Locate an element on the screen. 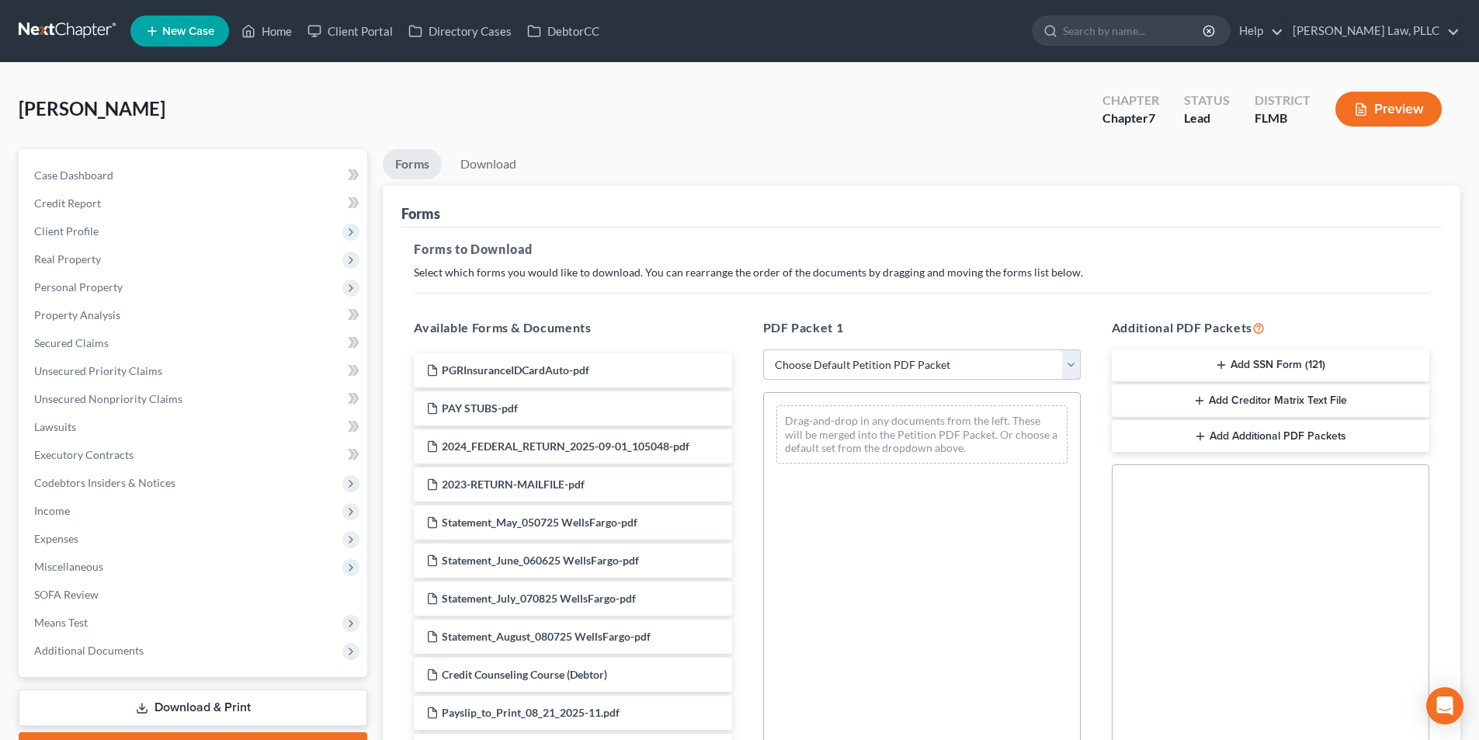 This screenshot has height=740, width=1479. button: Add Creditor Matrix Text File is located at coordinates (1270, 401).